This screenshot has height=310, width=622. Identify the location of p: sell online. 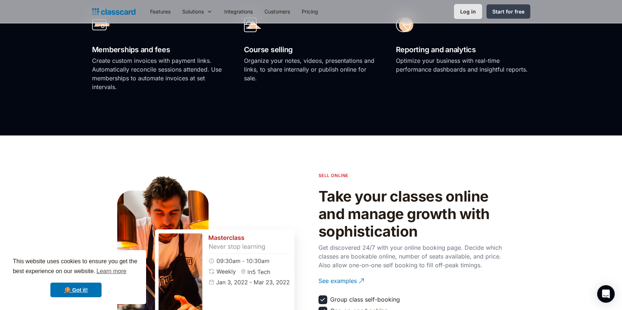
(333, 175).